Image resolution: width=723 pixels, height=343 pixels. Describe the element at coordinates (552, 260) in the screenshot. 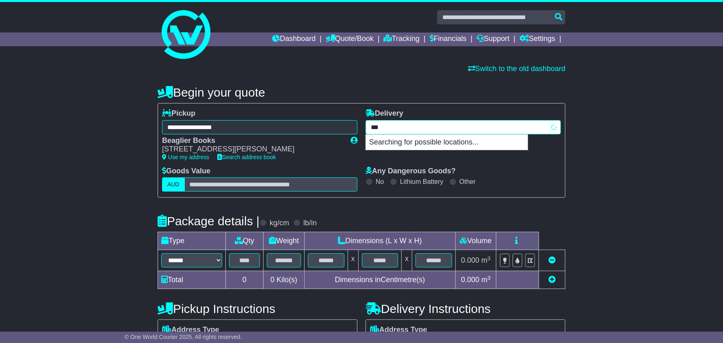

I see `a: Remove this item` at that location.